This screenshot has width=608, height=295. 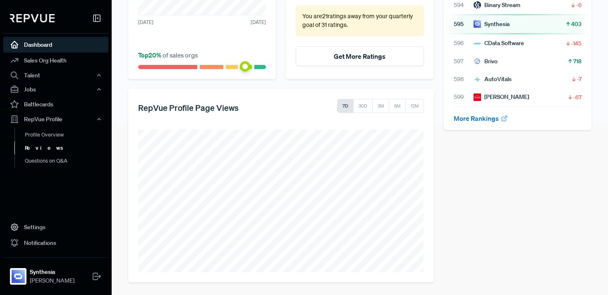 What do you see at coordinates (414, 106) in the screenshot?
I see `button: 12M` at bounding box center [414, 106].